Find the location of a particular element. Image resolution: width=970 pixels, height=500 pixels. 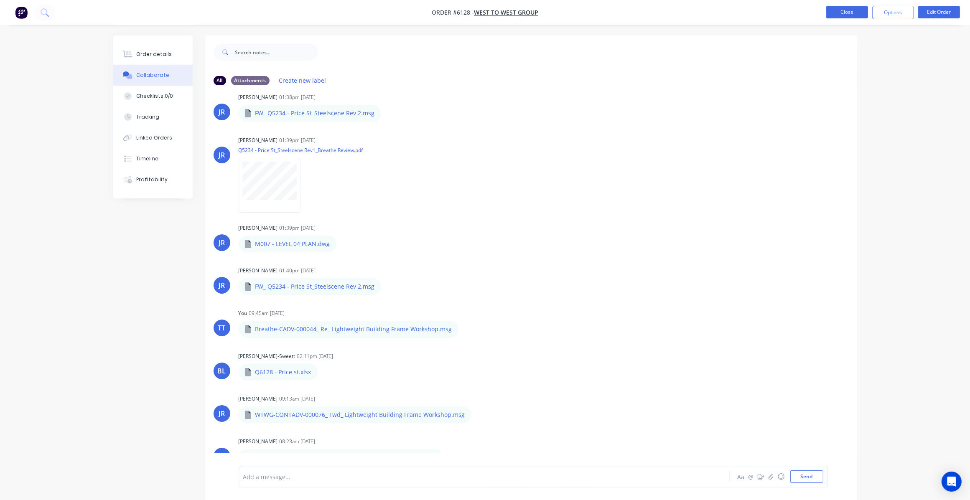

a: West to West Group is located at coordinates (506, 13).